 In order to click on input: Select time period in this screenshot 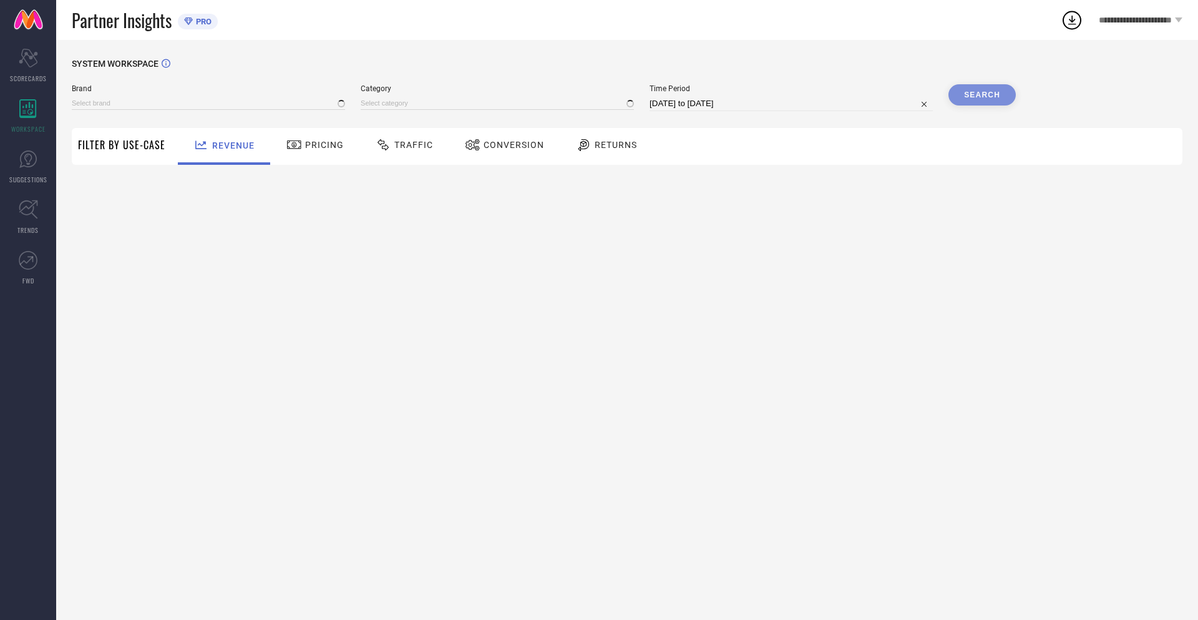, I will do `click(791, 104)`.